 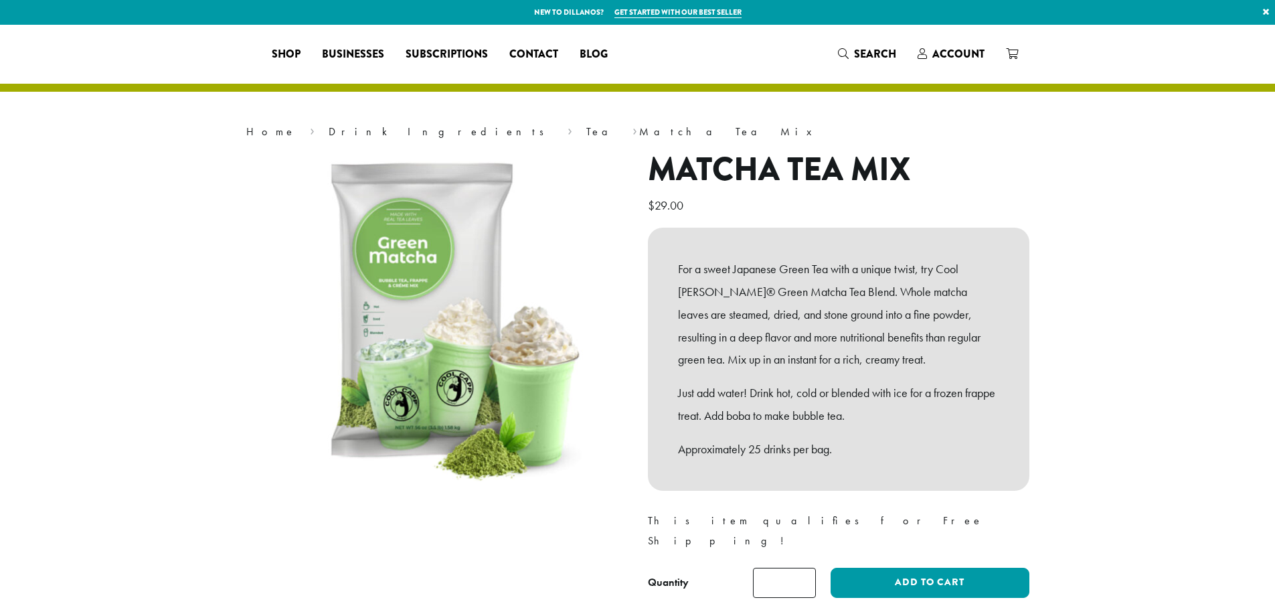 I want to click on a: Get started with our best seller, so click(x=678, y=12).